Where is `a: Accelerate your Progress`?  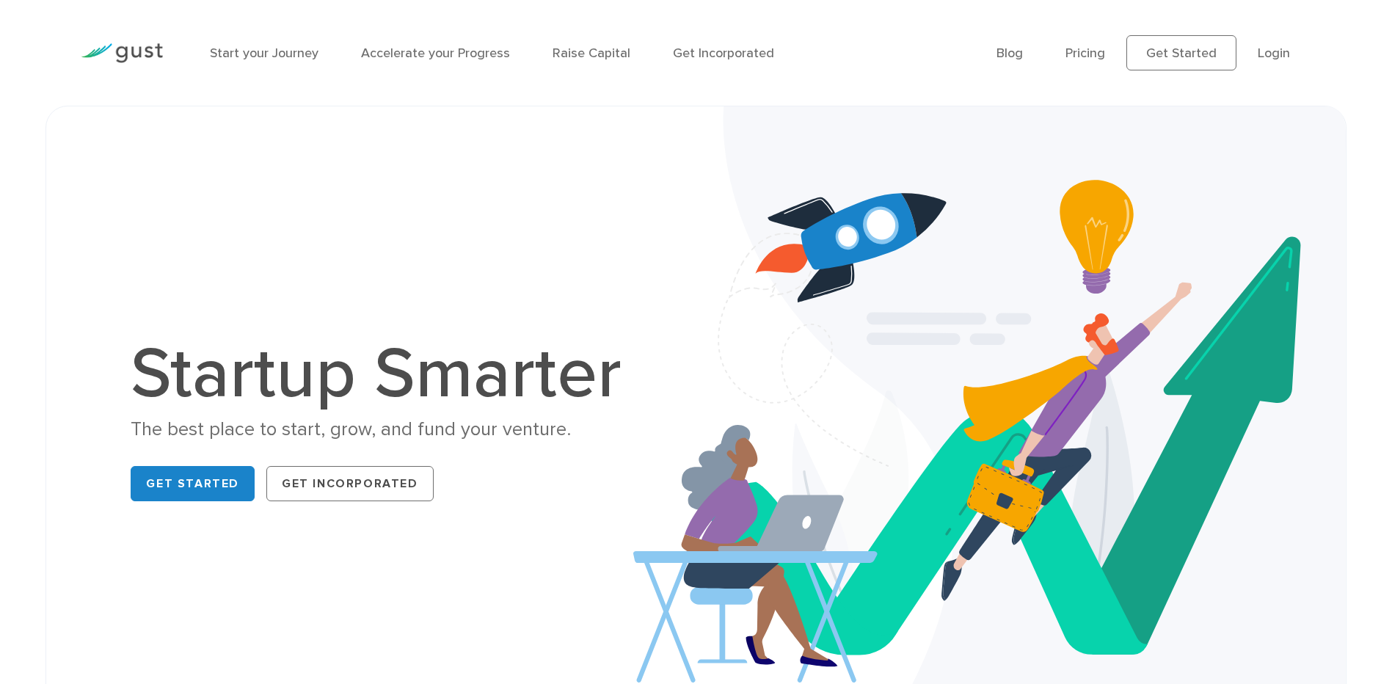 a: Accelerate your Progress is located at coordinates (435, 53).